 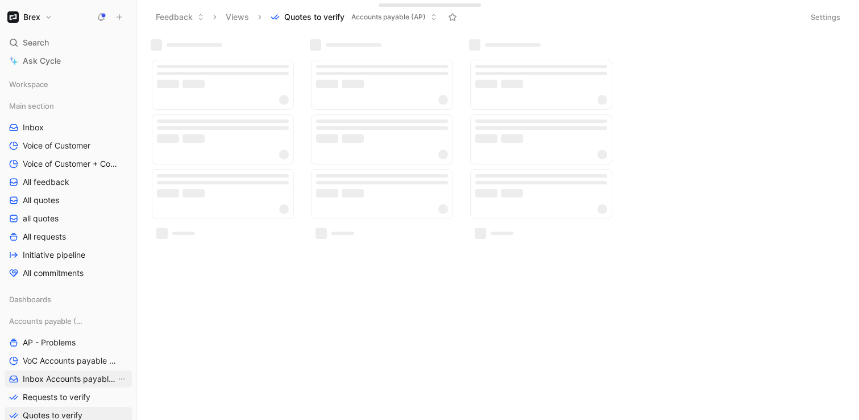 I want to click on a: All requests, so click(x=68, y=237).